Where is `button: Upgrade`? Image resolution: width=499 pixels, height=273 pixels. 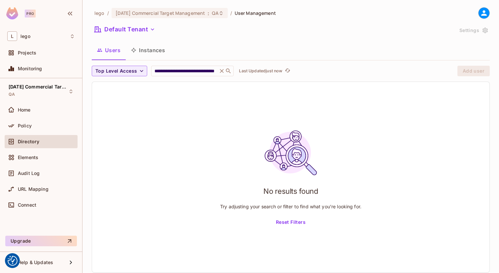
button: Upgrade is located at coordinates (41, 241).